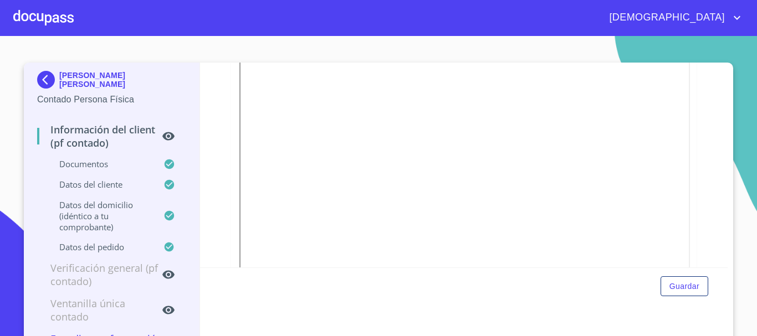 The width and height of the screenshot is (757, 336). I want to click on button: account of current user, so click(672, 18).